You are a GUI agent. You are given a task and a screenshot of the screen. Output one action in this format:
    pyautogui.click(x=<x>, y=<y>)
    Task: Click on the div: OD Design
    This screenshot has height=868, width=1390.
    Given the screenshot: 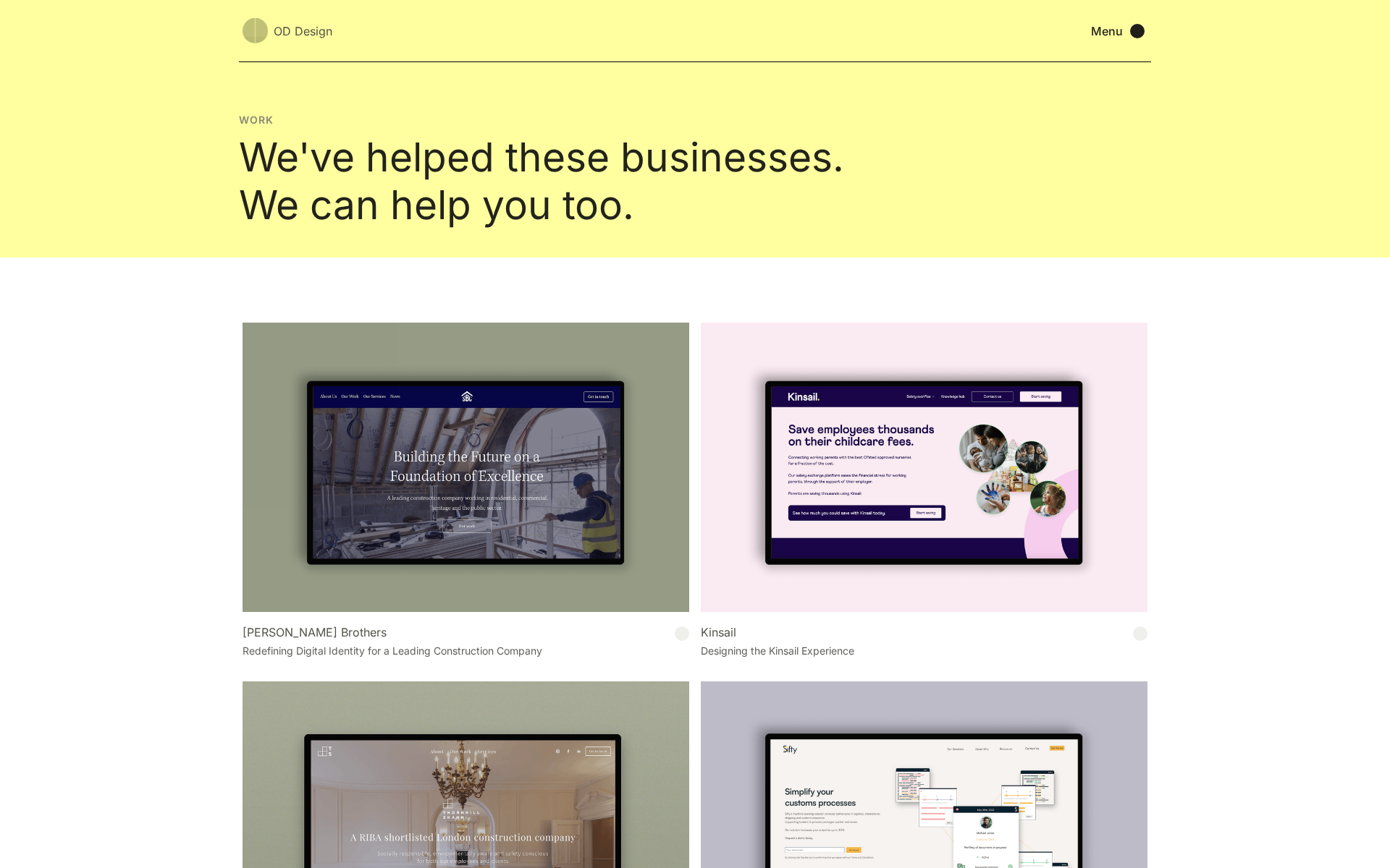 What is the action you would take?
    pyautogui.click(x=302, y=31)
    